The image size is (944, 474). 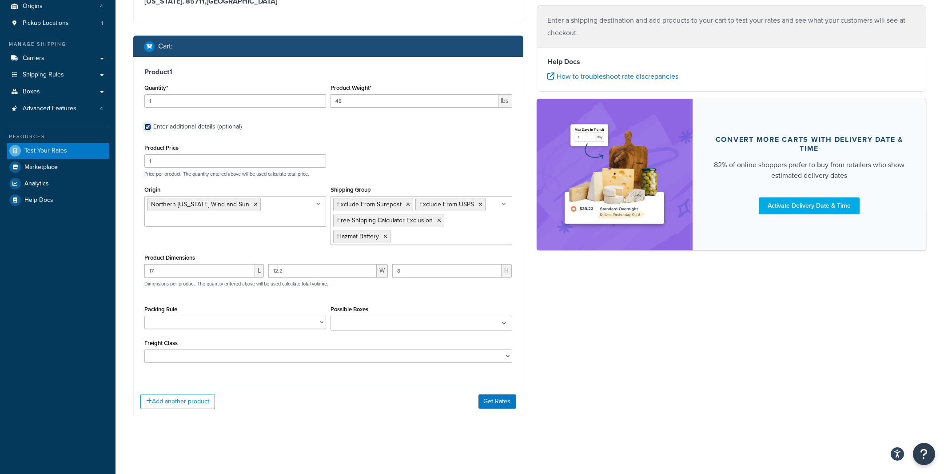 I want to click on span: Boxes, so click(x=31, y=92).